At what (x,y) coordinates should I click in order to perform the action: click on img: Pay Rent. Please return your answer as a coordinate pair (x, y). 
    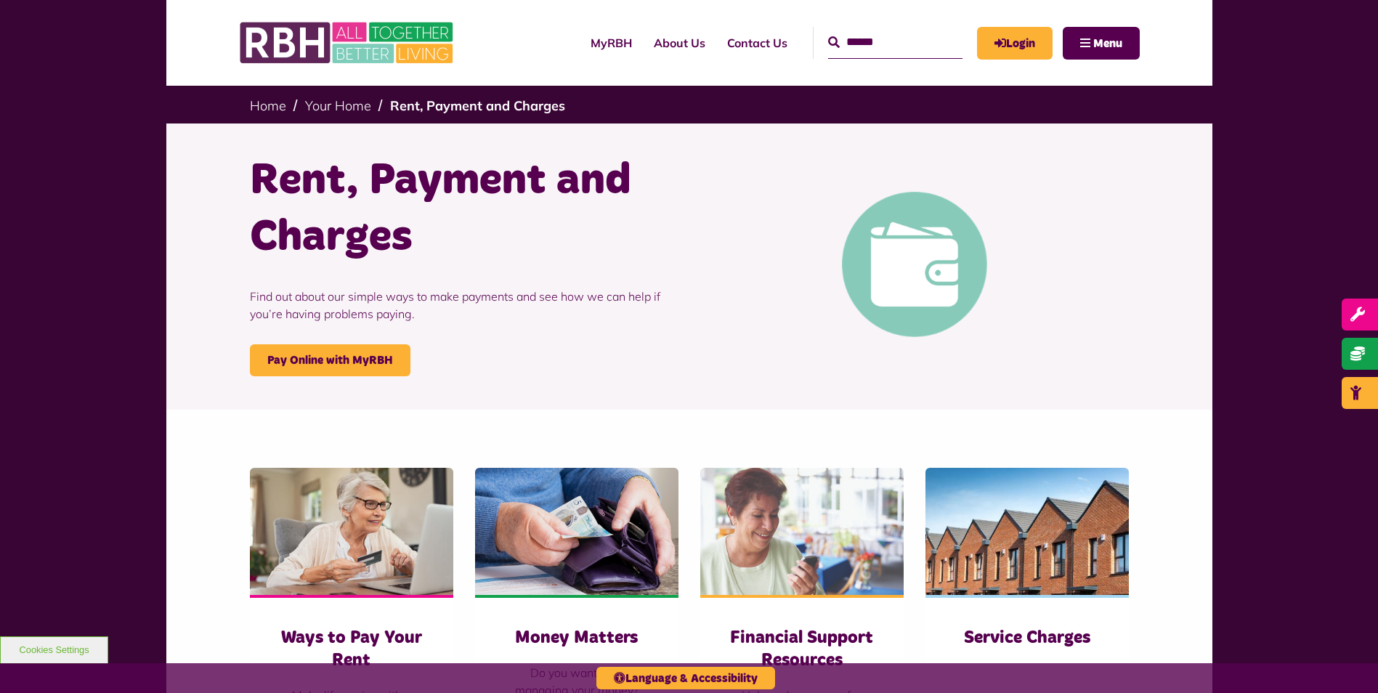
    Looking at the image, I should click on (915, 264).